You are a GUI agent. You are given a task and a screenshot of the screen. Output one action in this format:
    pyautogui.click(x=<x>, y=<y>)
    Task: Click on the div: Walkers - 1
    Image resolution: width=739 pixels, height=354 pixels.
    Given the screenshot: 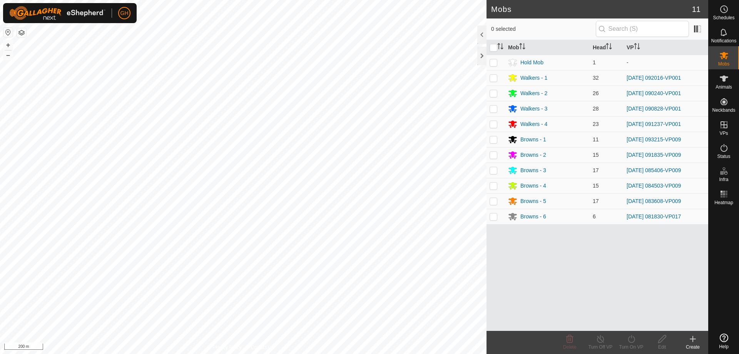 What is the action you would take?
    pyautogui.click(x=534, y=78)
    